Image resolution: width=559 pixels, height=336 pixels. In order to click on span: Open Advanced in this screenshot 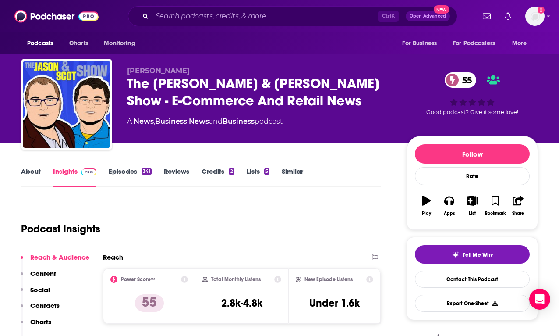, I will do `click(428, 16)`.